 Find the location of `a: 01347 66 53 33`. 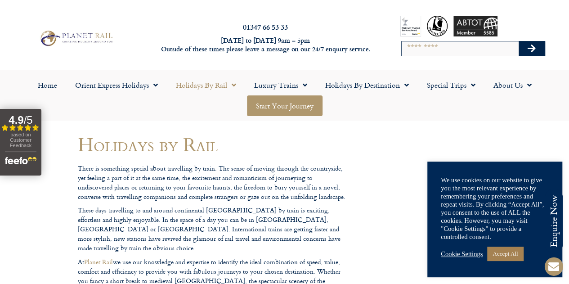

a: 01347 66 53 33 is located at coordinates (266, 27).